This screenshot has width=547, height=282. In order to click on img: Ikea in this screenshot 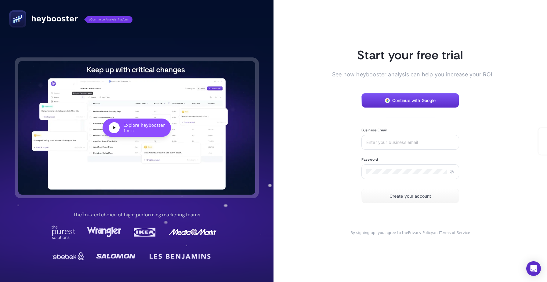, I will do `click(145, 232)`.